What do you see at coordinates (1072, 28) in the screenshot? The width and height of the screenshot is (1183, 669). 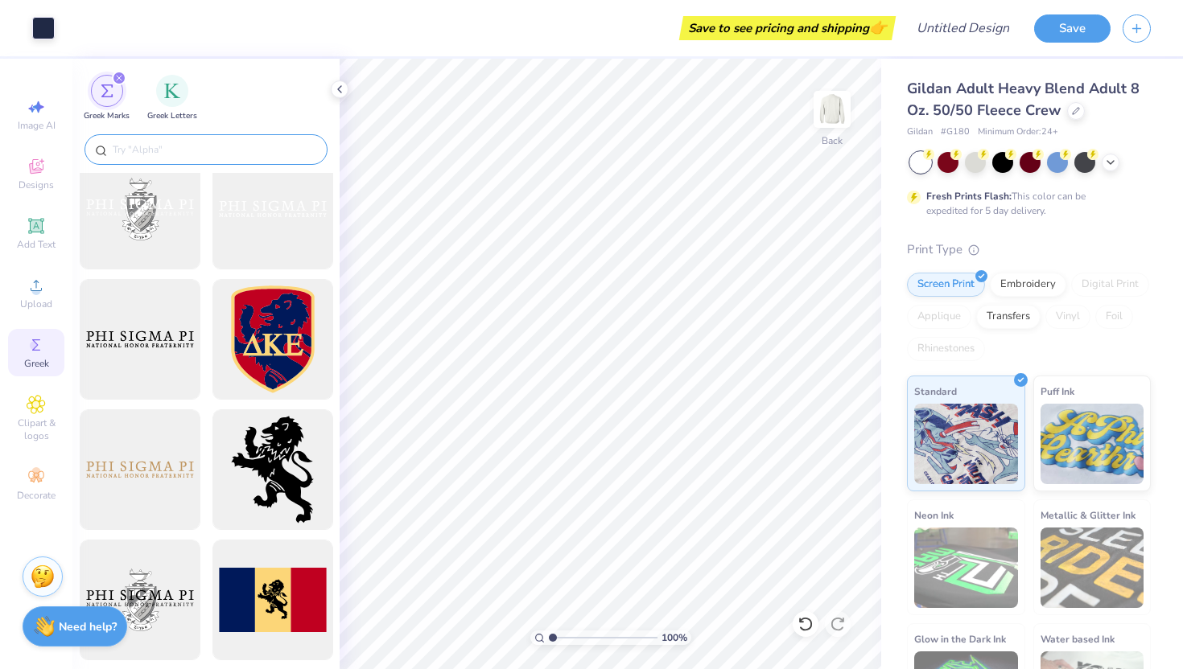 I see `button: Save` at bounding box center [1072, 28].